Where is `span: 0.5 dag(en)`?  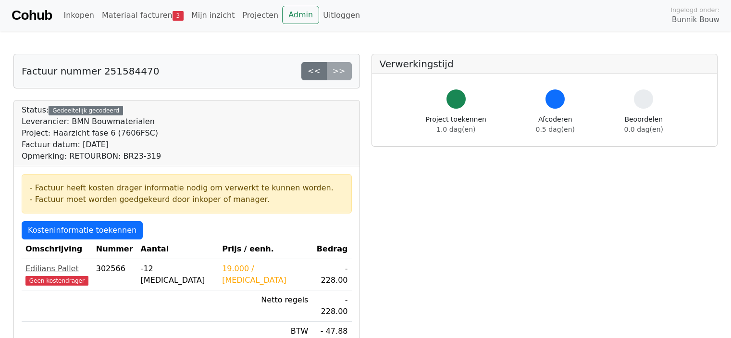
span: 0.5 dag(en) is located at coordinates (555, 129).